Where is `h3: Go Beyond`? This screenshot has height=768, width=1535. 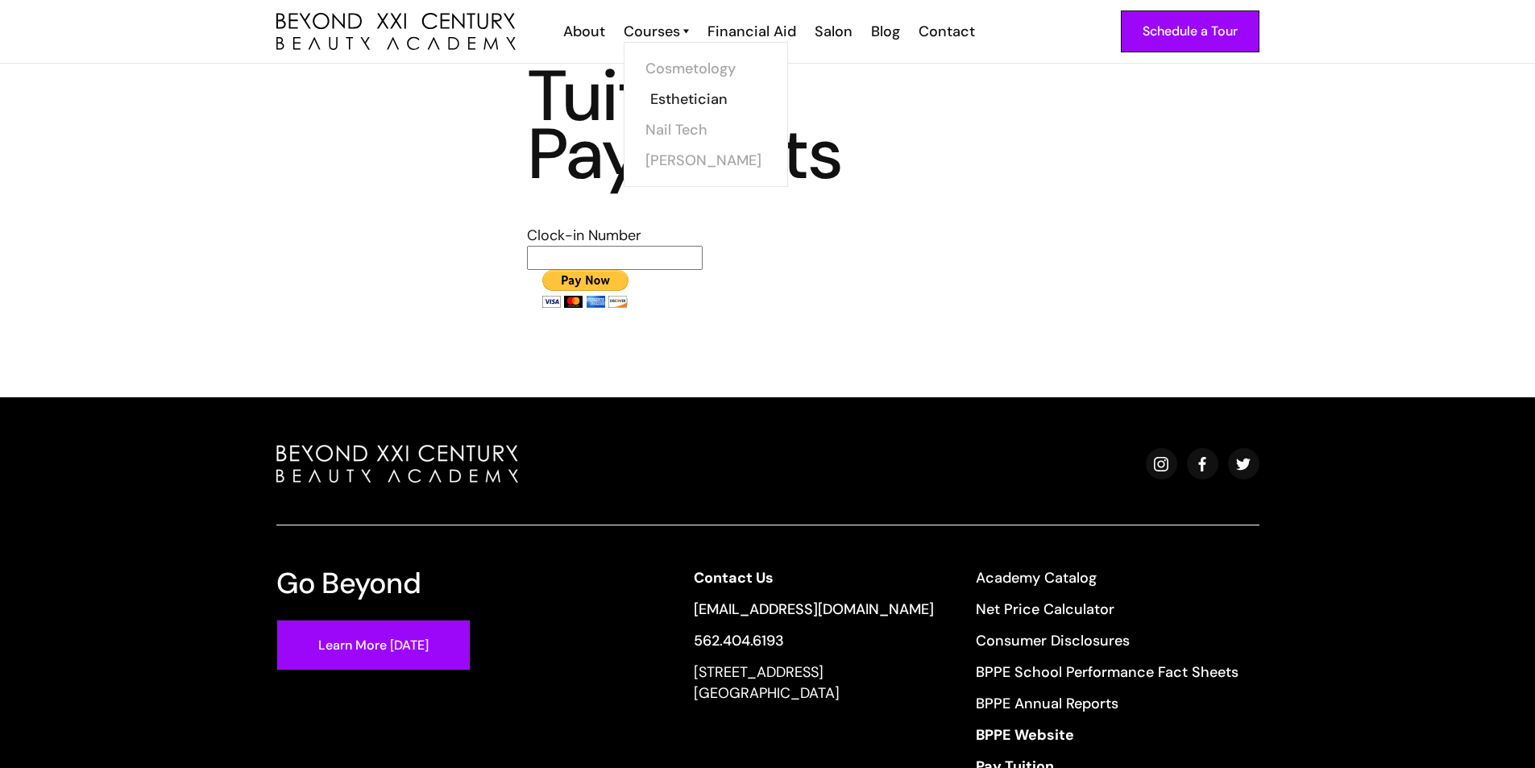
h3: Go Beyond is located at coordinates (349, 582).